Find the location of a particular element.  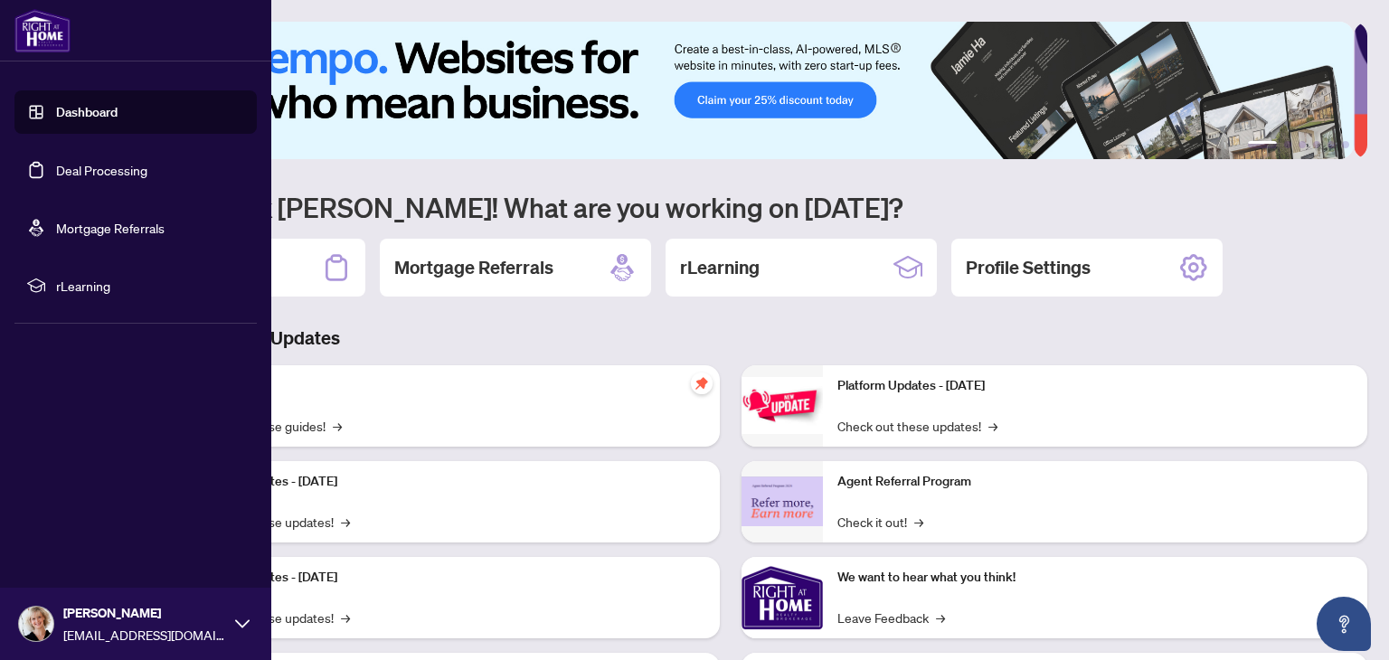

button: 1 is located at coordinates (1262, 145).